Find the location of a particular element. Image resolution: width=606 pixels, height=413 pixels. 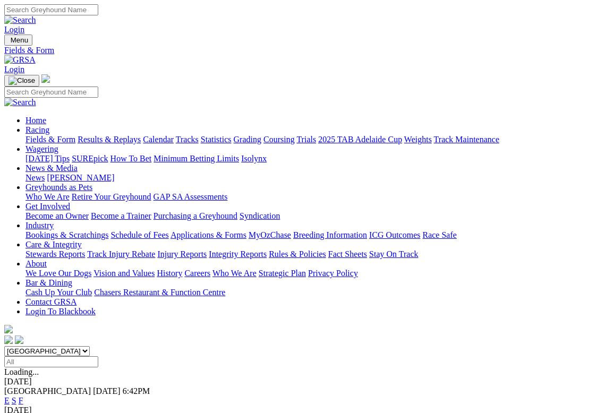

a: 2025 TAB Adelaide Cup is located at coordinates (360, 139).